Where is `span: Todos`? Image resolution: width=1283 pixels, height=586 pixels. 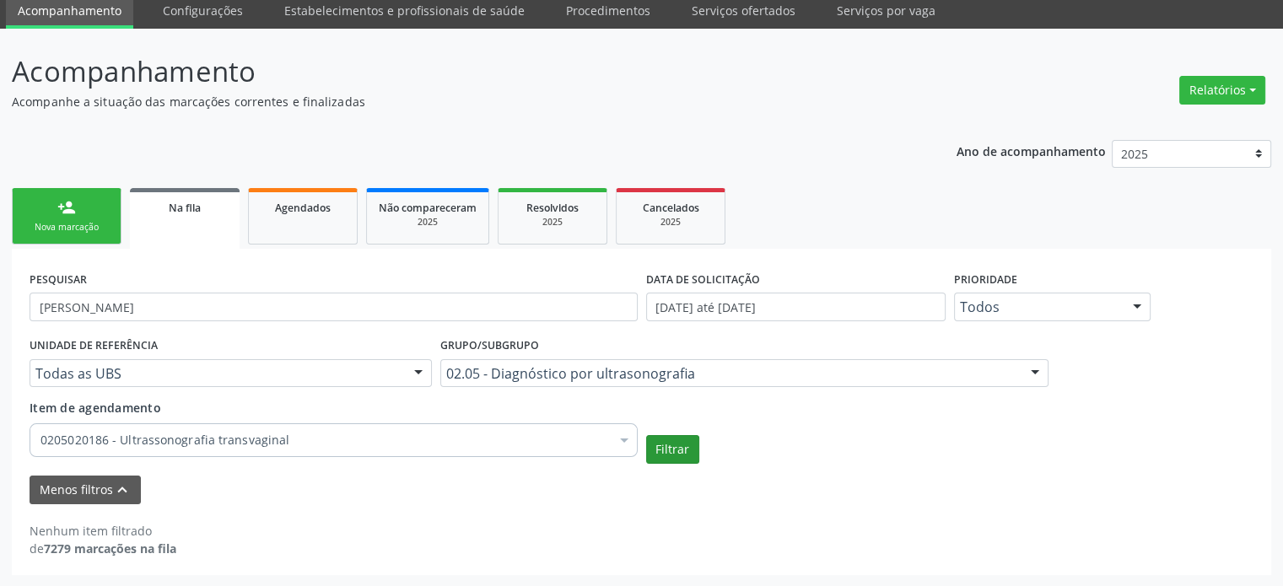 span: Todos is located at coordinates (1039, 307).